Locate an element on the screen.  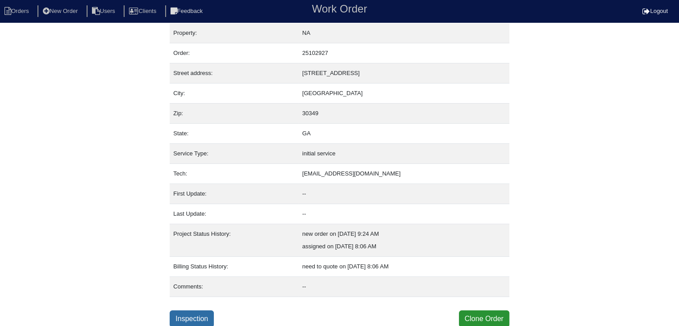
li: Clients is located at coordinates (143, 11).